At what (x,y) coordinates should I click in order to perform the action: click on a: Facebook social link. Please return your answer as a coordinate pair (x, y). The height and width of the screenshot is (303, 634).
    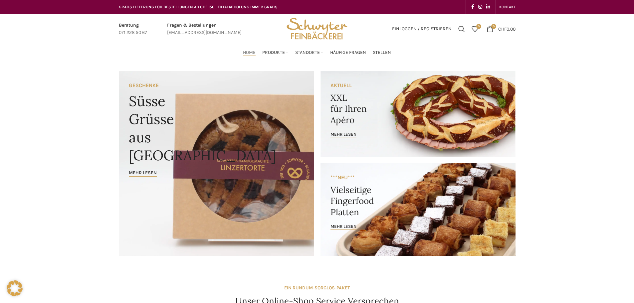
    Looking at the image, I should click on (473, 7).